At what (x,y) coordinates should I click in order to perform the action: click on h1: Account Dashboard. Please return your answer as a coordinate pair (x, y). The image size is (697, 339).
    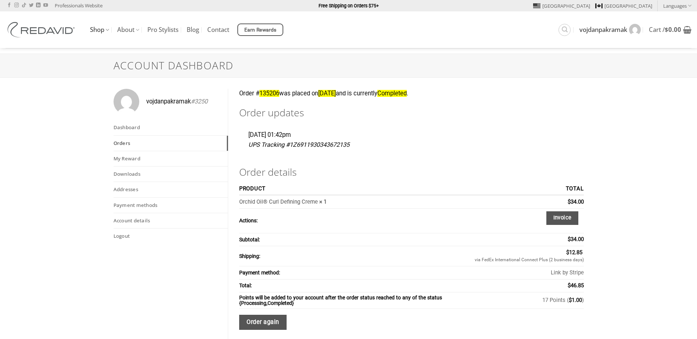
    Looking at the image, I should click on (349, 66).